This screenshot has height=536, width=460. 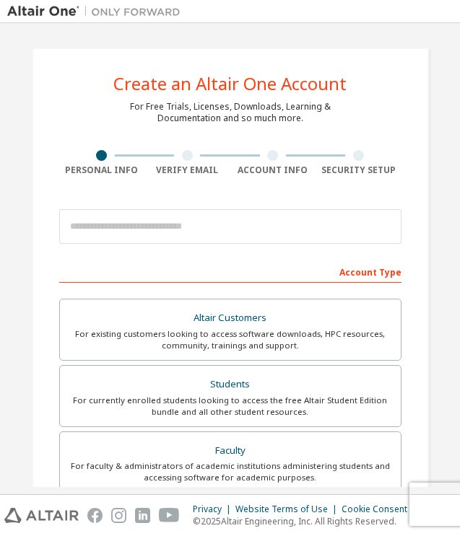 What do you see at coordinates (41, 515) in the screenshot?
I see `img: altair_logo.svg` at bounding box center [41, 515].